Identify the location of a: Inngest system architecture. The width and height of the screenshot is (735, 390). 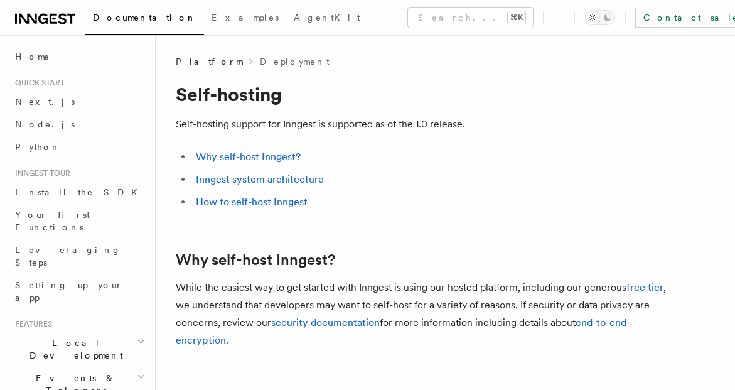
(260, 179).